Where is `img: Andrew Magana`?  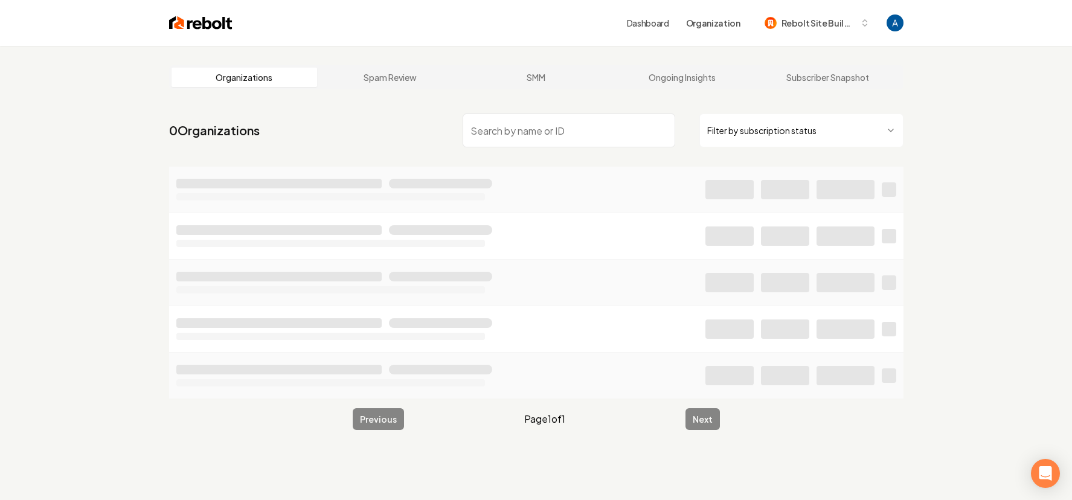
img: Andrew Magana is located at coordinates (895, 23).